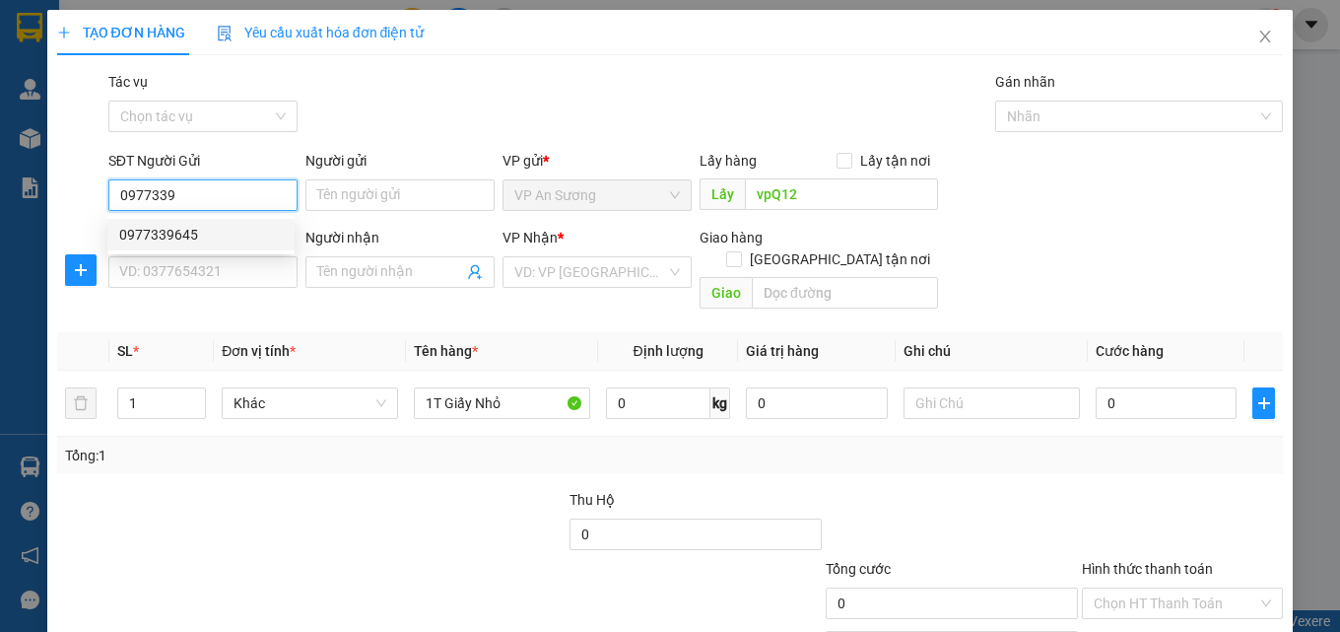  What do you see at coordinates (400, 161) in the screenshot?
I see `div: Người gửi` at bounding box center [400, 161].